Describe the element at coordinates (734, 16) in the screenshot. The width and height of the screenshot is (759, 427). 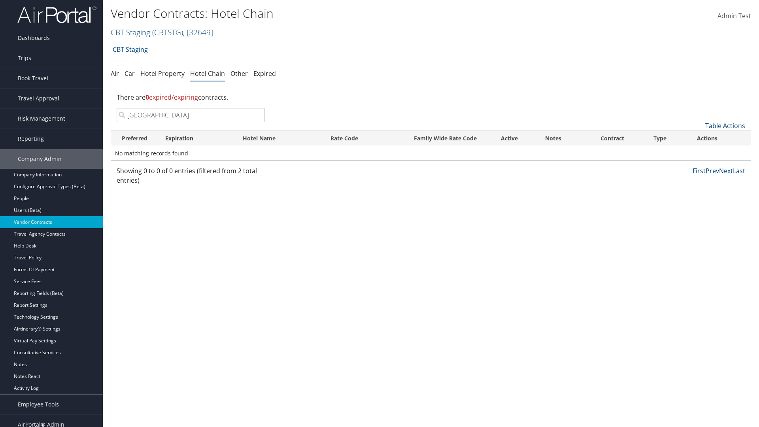
I see `a: Admin Test` at that location.